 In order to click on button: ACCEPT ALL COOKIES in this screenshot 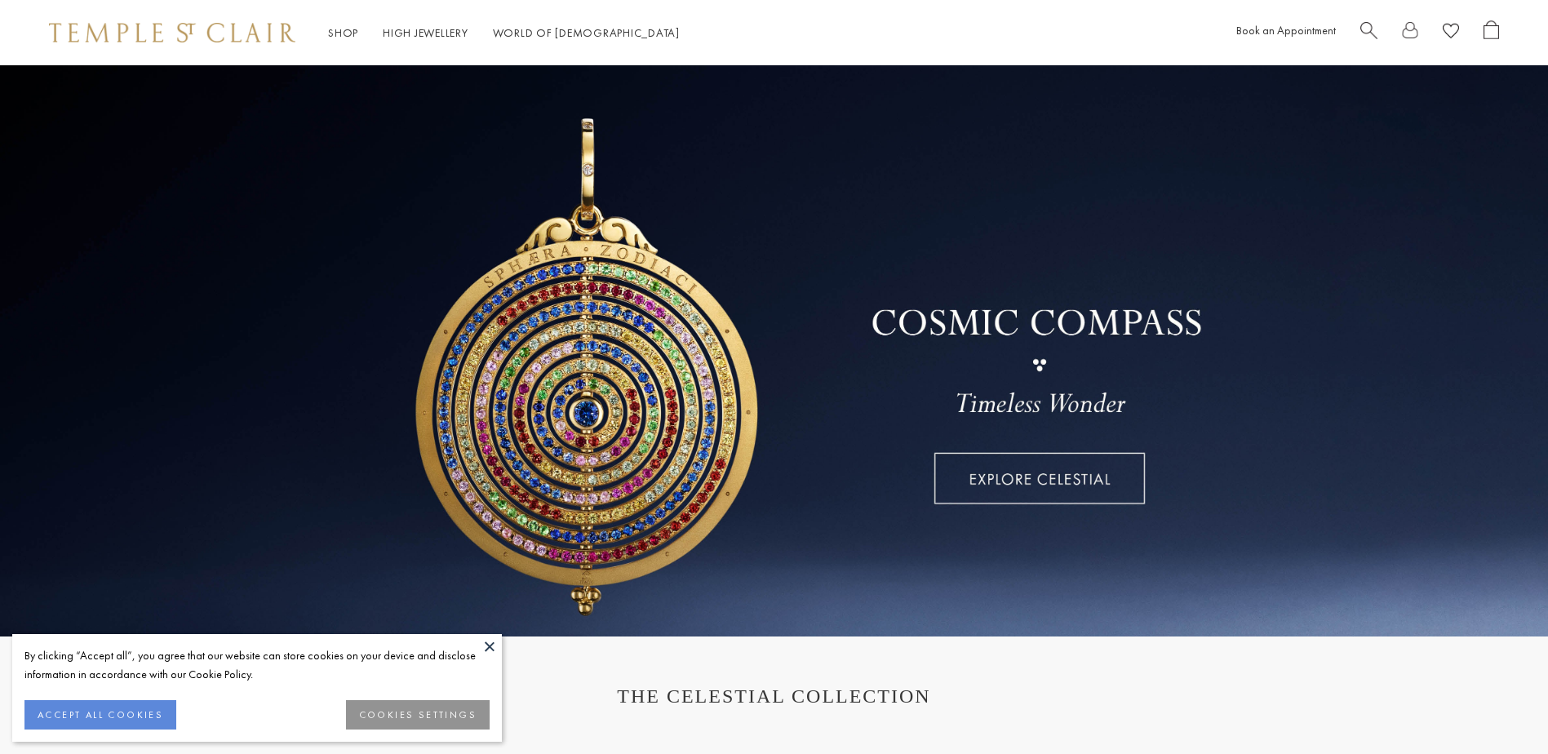, I will do `click(100, 715)`.